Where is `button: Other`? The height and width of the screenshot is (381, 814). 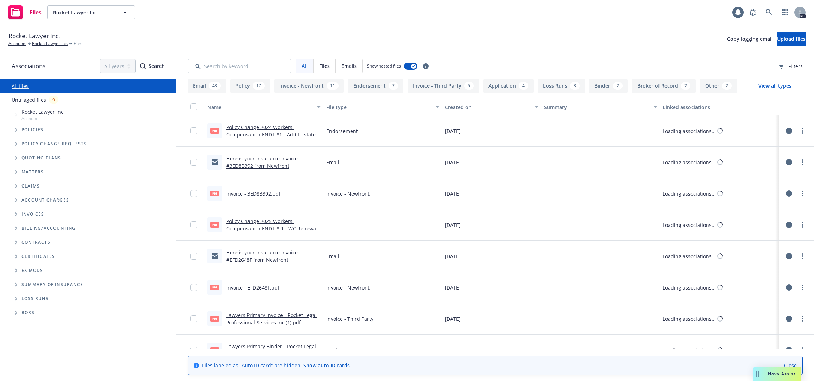
button: Other is located at coordinates (718, 86).